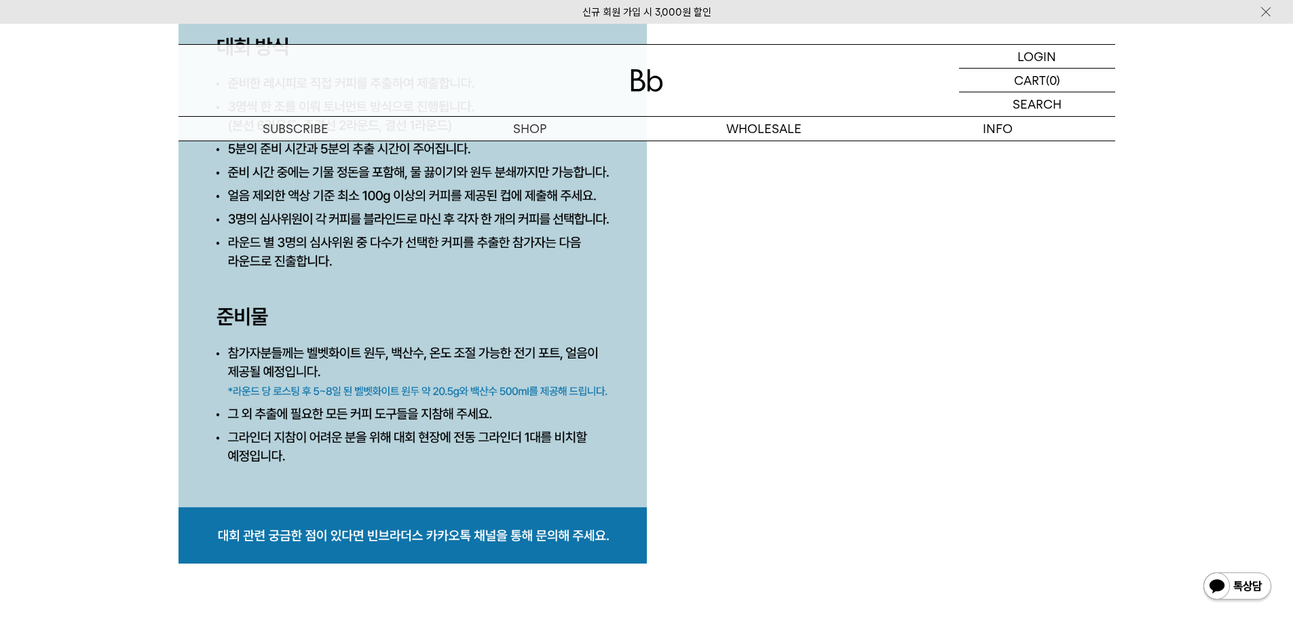 The image size is (1293, 624). What do you see at coordinates (1237, 587) in the screenshot?
I see `img: 카카오톡 채널 1:1 채팅 버튼` at bounding box center [1237, 587].